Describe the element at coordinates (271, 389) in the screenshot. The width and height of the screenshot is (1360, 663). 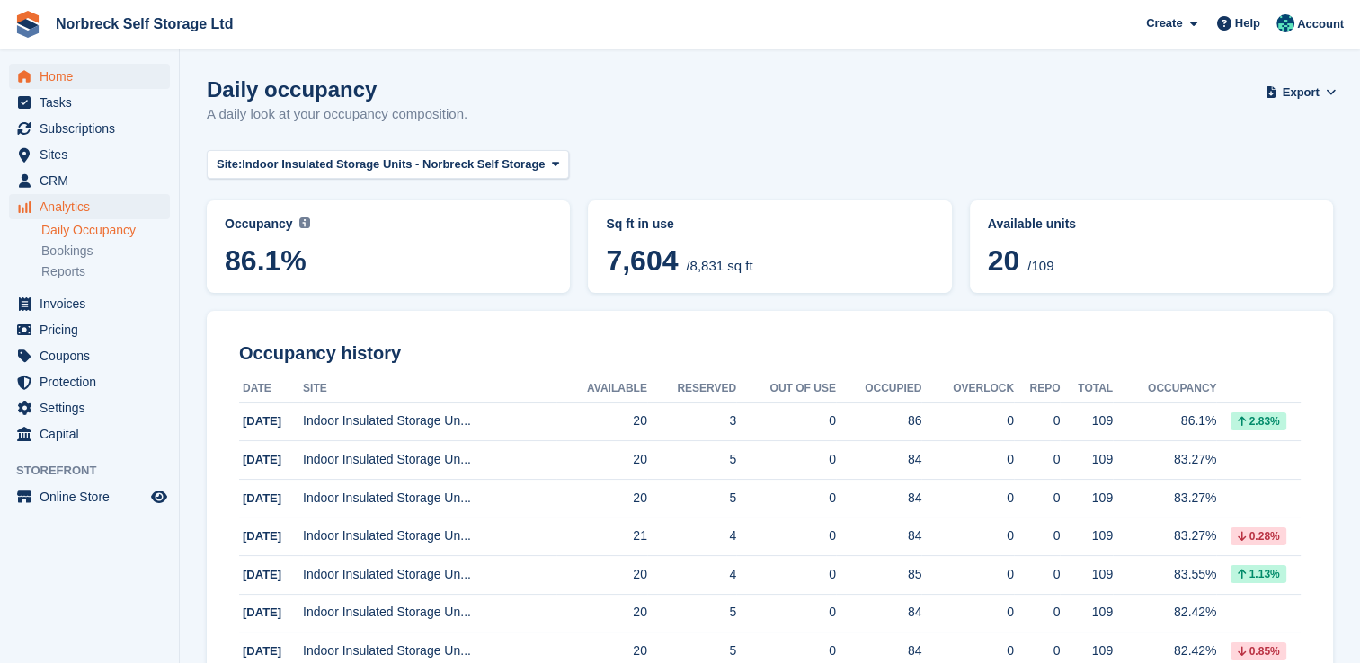
I see `th: Date` at that location.